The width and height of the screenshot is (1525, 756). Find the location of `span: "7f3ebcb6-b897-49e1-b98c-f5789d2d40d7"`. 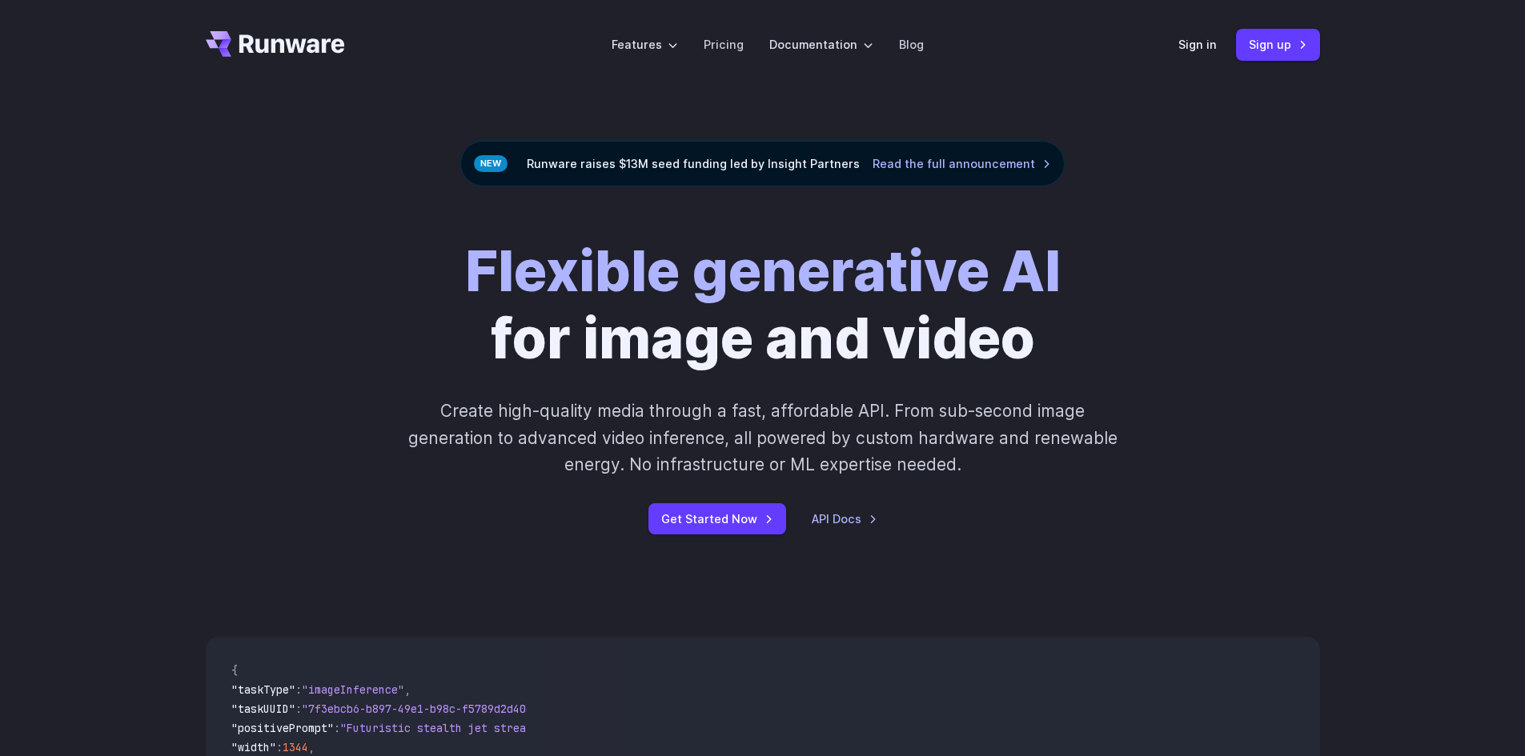

span: "7f3ebcb6-b897-49e1-b98c-f5789d2d40d7" is located at coordinates (423, 709).